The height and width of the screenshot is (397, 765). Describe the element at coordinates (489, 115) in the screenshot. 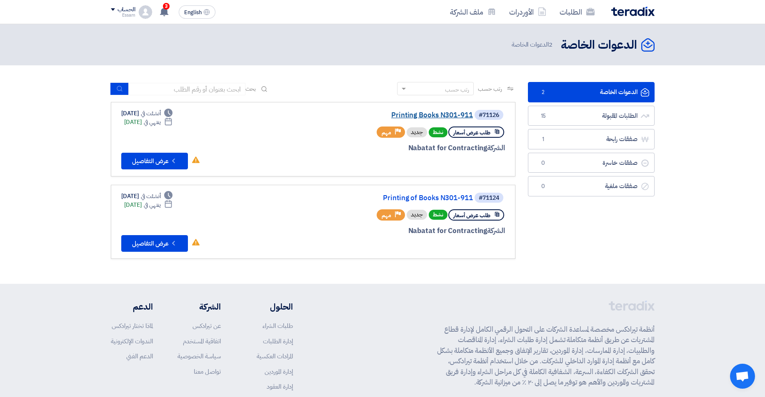

I see `div: #71126` at that location.